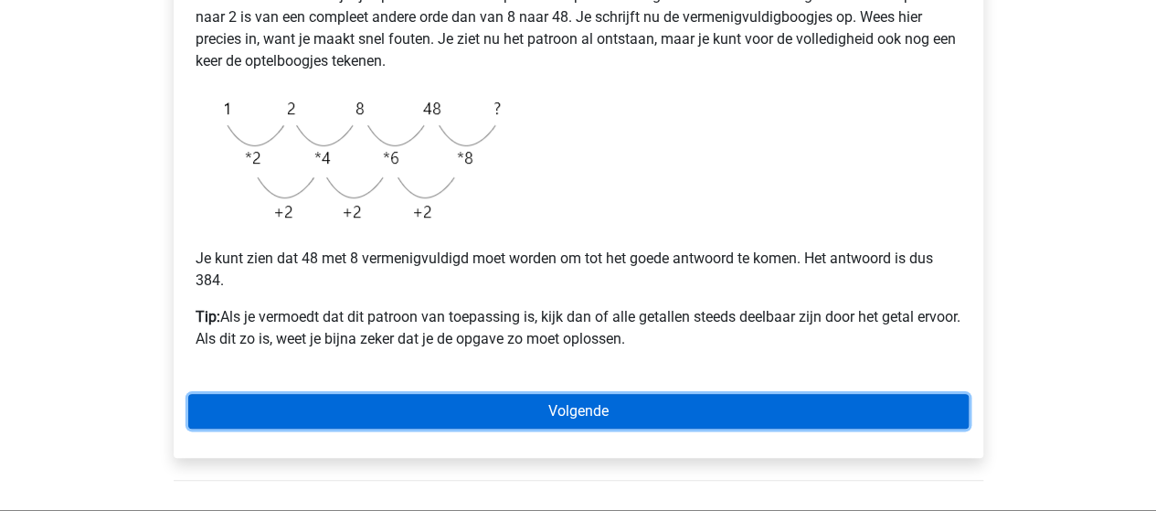 This screenshot has height=511, width=1156. Describe the element at coordinates (353, 160) in the screenshot. I see `img: Exponential_Example_1_2.png` at that location.